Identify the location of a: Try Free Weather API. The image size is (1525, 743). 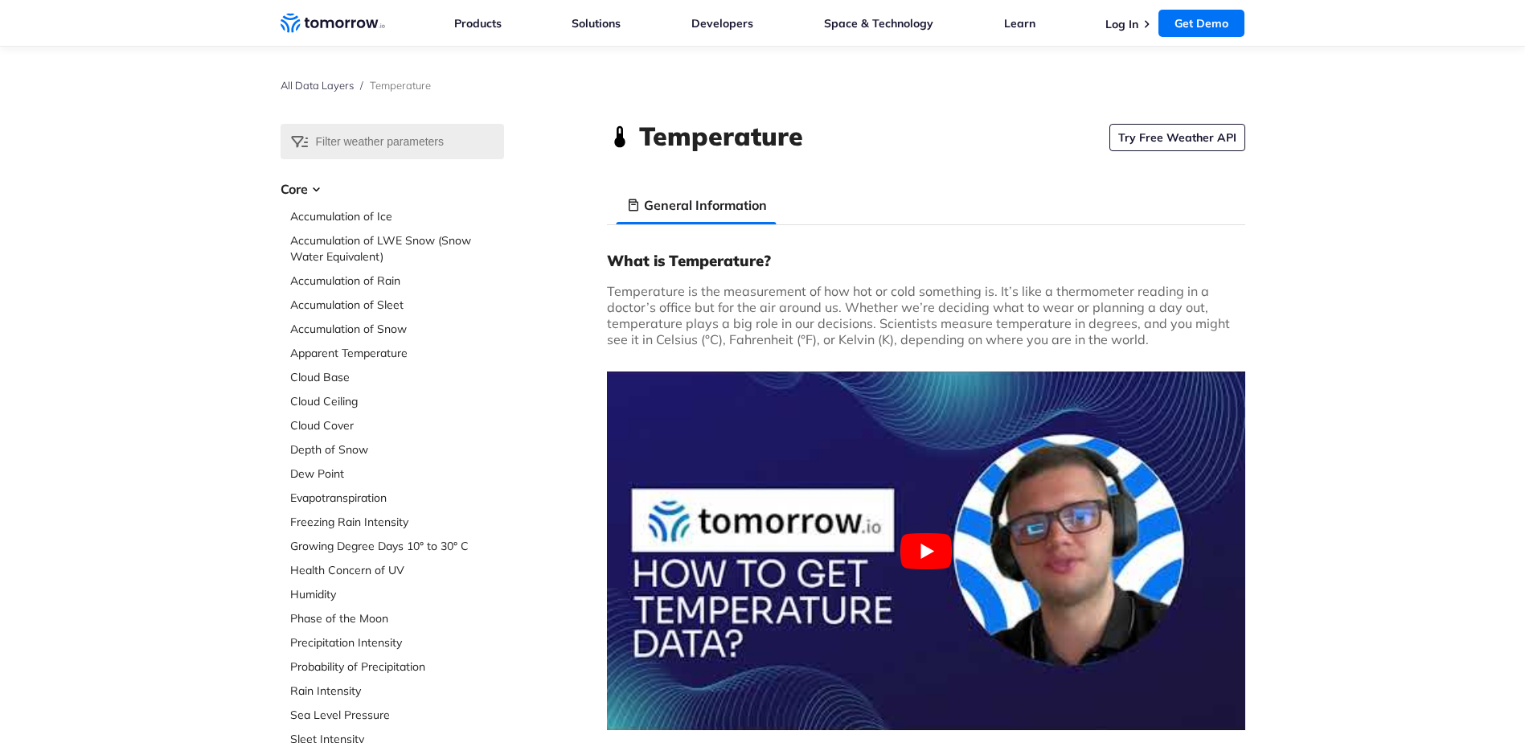
(1177, 137).